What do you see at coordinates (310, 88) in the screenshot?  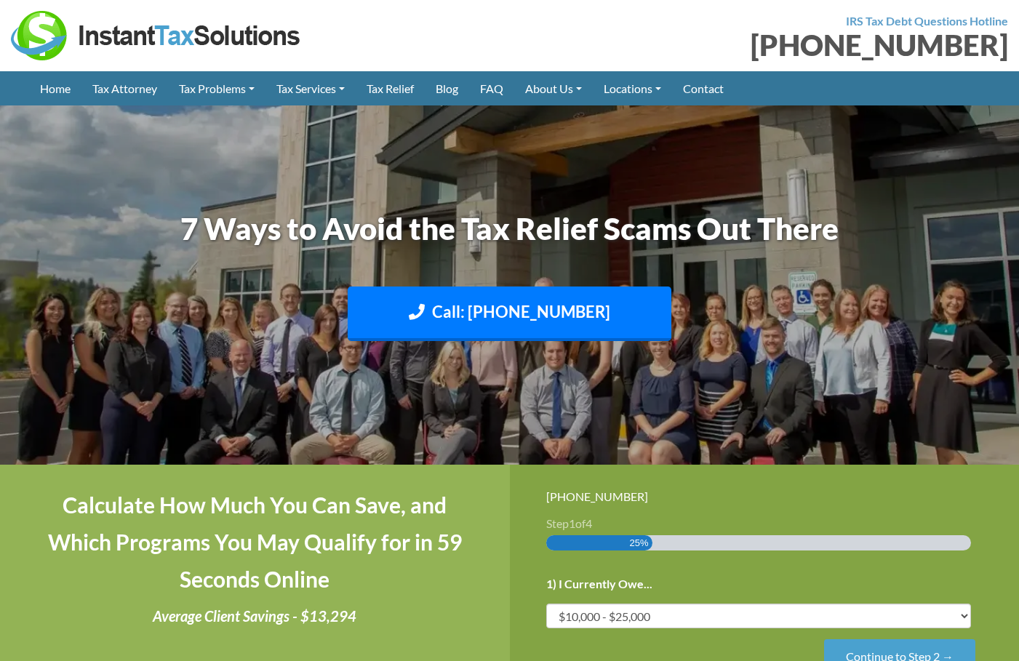 I see `a: Tax Services` at bounding box center [310, 88].